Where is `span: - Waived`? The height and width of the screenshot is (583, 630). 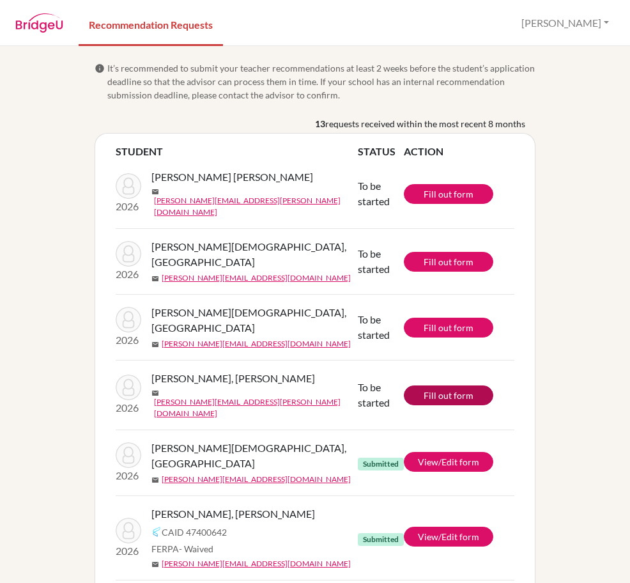
span: - Waived is located at coordinates (196, 548).